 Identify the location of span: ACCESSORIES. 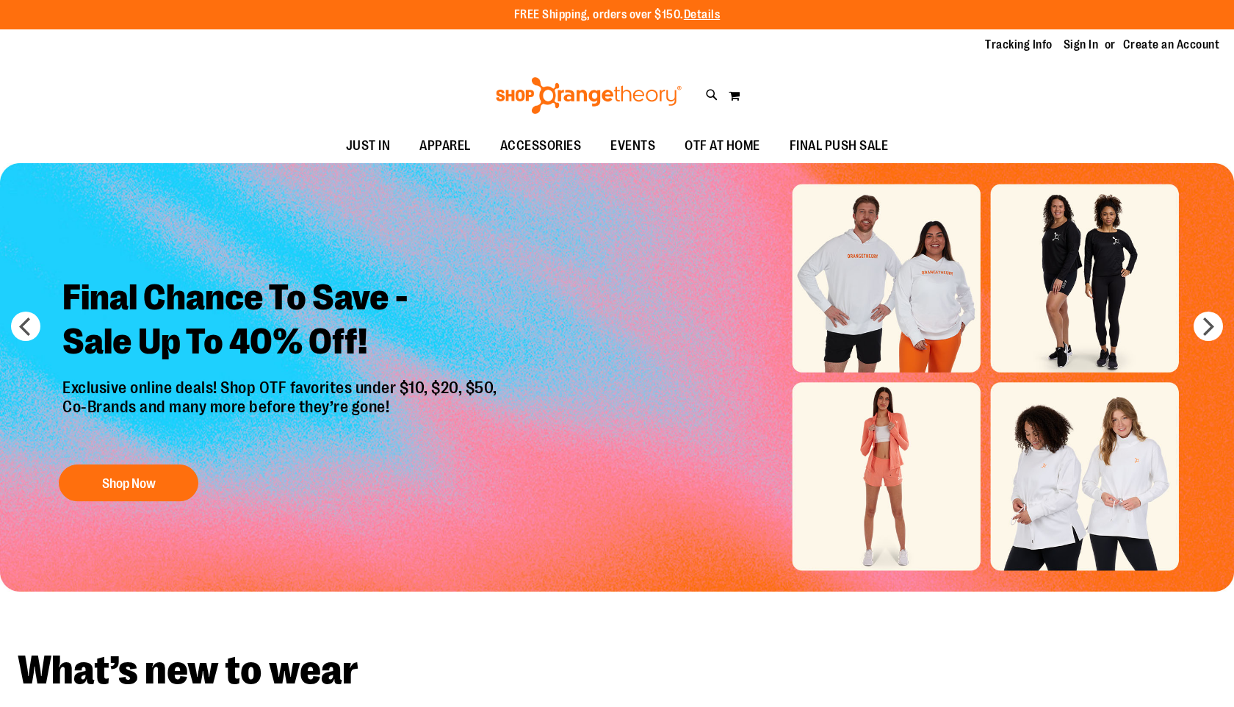
(541, 145).